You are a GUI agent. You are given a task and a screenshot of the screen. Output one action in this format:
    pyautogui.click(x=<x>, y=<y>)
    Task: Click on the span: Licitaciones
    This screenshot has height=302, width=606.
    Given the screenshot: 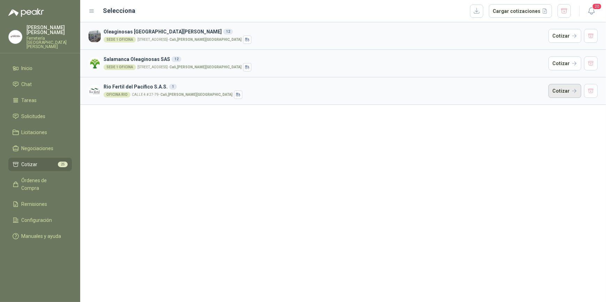 What is the action you would take?
    pyautogui.click(x=34, y=132)
    